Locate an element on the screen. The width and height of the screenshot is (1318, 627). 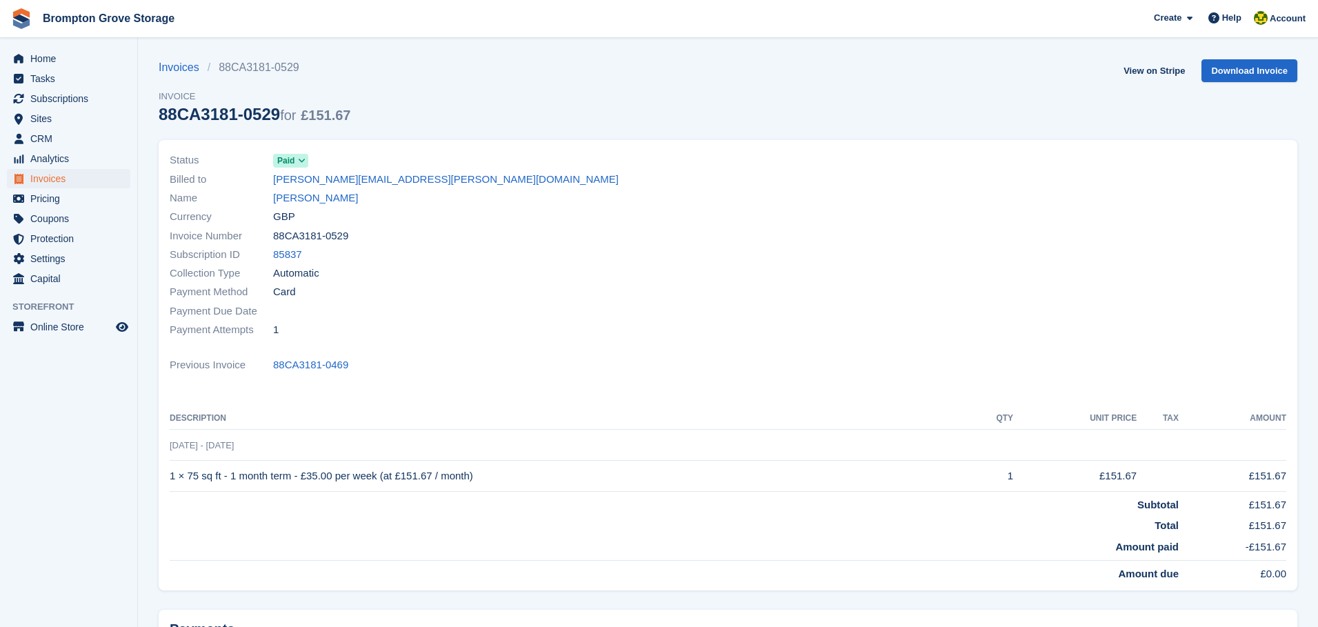
img: stora-icon-8386f47178a22dfd0bd8f6a31ec36ba5ce8667c1dd55bd0f319d3a0aa187defe.svg is located at coordinates (21, 19).